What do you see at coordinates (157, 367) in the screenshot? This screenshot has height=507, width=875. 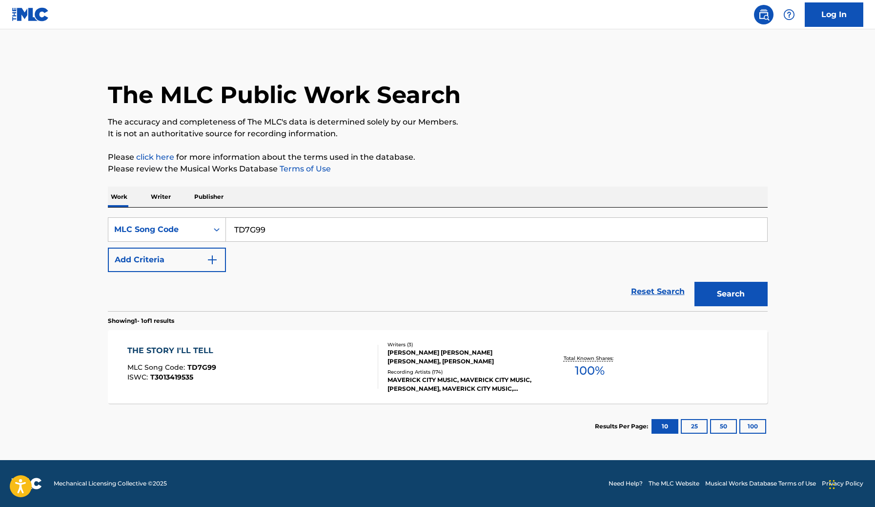 I see `span: MLC Song Code :` at bounding box center [157, 367].